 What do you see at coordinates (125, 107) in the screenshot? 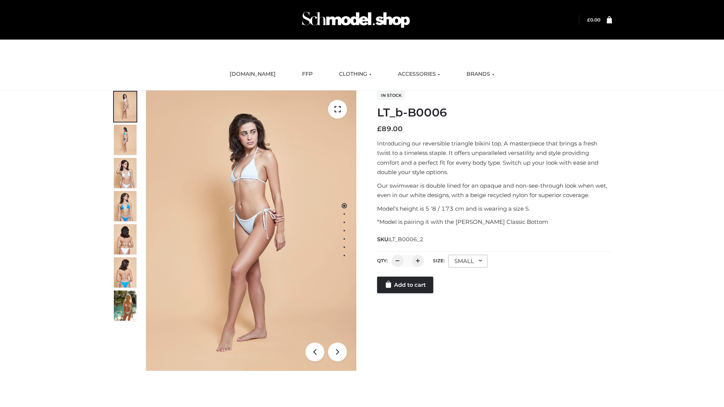
I see `img: ArielClassicBikiniTop_CloudNine_AzureSky_OW114ECO_1-scaled.jpg` at bounding box center [125, 107].